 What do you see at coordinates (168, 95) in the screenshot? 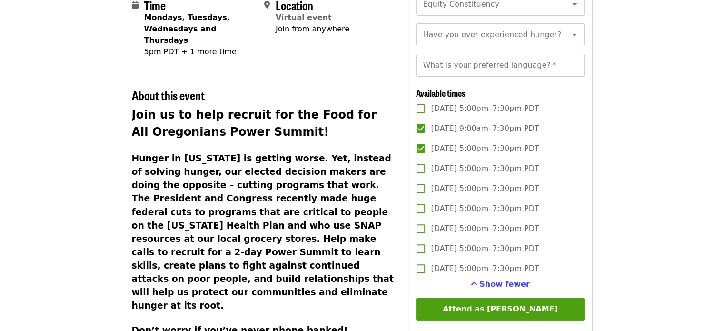
I see `span: About this event` at bounding box center [168, 95].